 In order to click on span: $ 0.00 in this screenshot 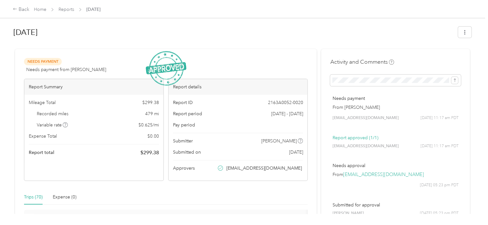, I will do `click(153, 136)`.